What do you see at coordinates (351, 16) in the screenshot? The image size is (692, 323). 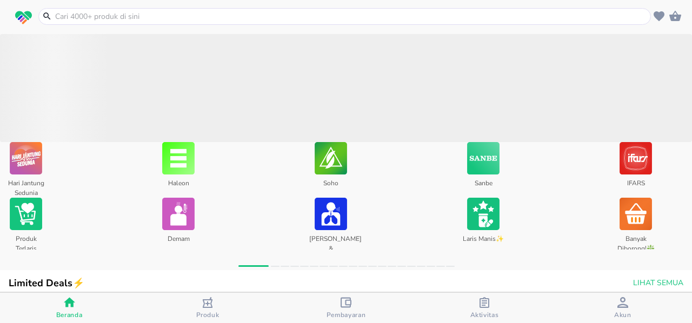 I see `input: Cari 4000+ produk di sini` at bounding box center [351, 16].